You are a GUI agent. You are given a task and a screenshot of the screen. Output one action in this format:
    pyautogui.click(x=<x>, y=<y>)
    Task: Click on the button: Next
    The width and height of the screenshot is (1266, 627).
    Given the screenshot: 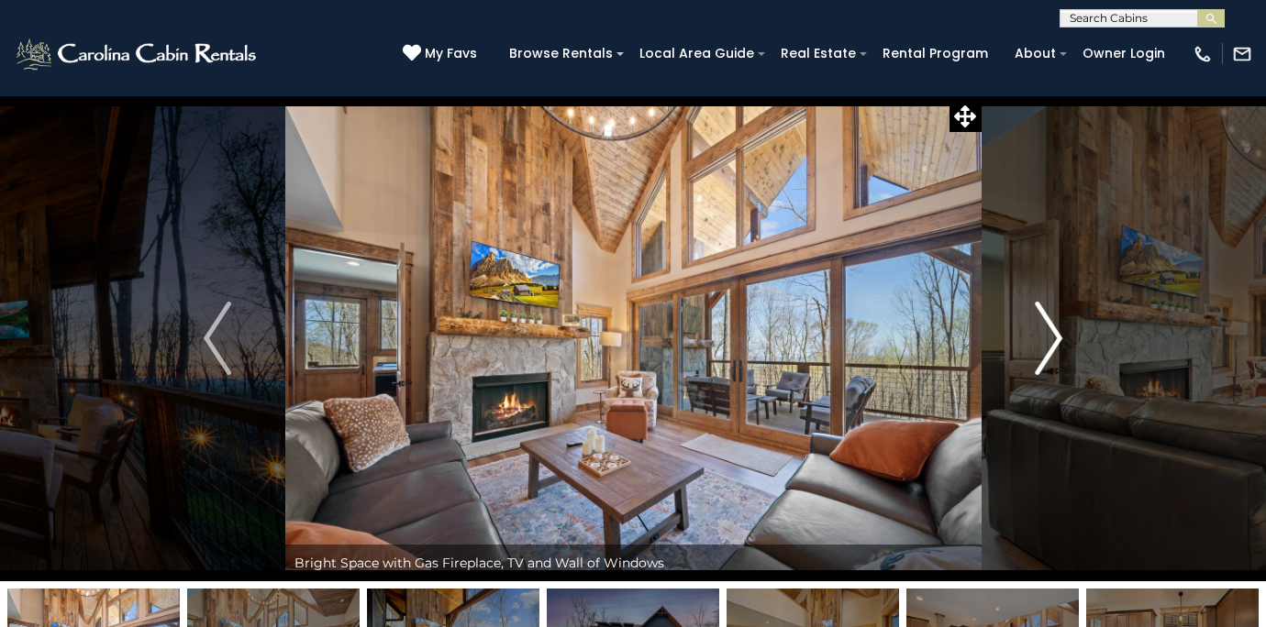 What is the action you would take?
    pyautogui.click(x=1048, y=338)
    